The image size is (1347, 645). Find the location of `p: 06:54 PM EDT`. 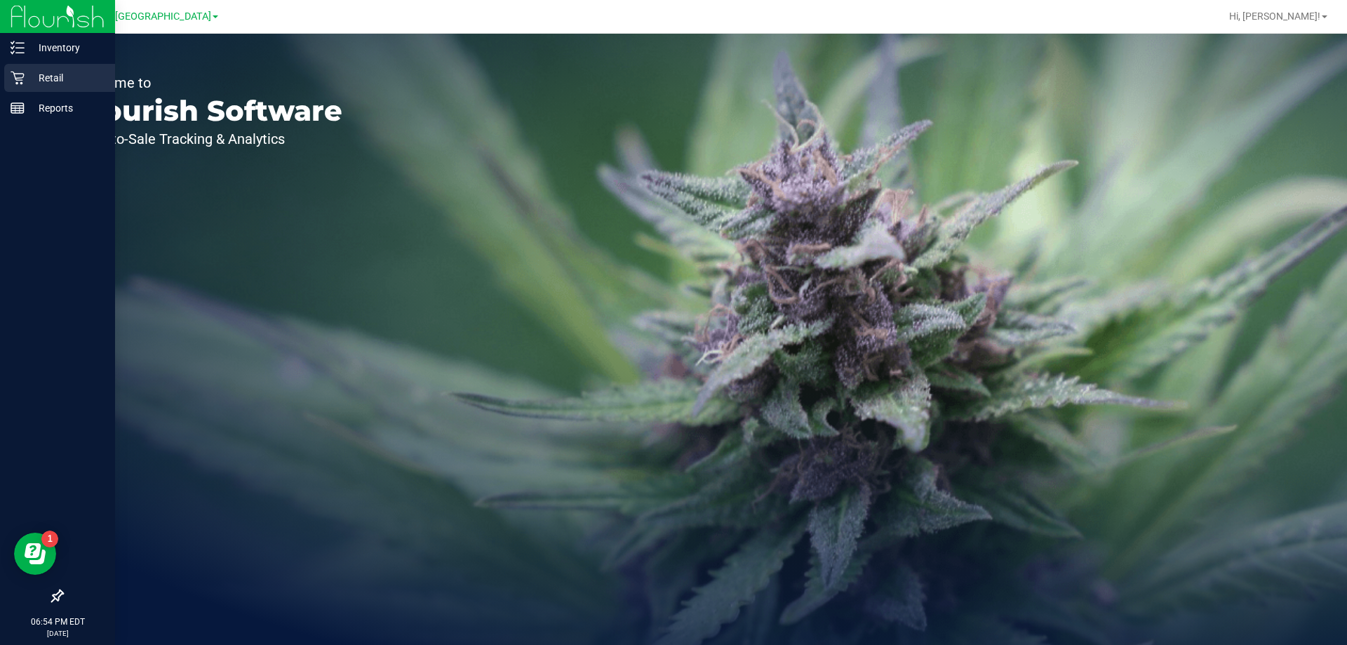

p: 06:54 PM EDT is located at coordinates (58, 622).